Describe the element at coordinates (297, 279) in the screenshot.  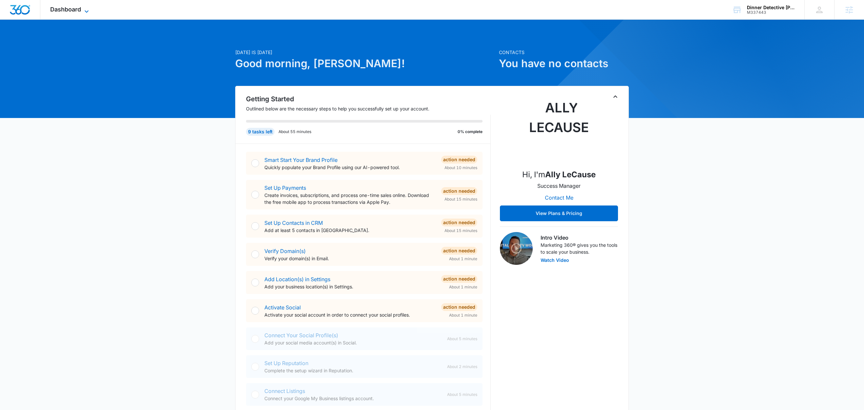
I see `a: Add Location(s) in Settings` at that location.